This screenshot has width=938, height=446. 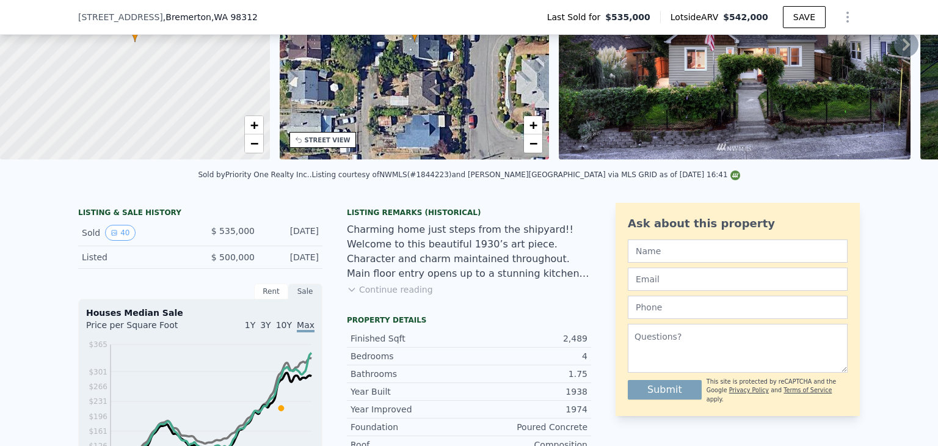 I want to click on div: Listed, so click(x=136, y=257).